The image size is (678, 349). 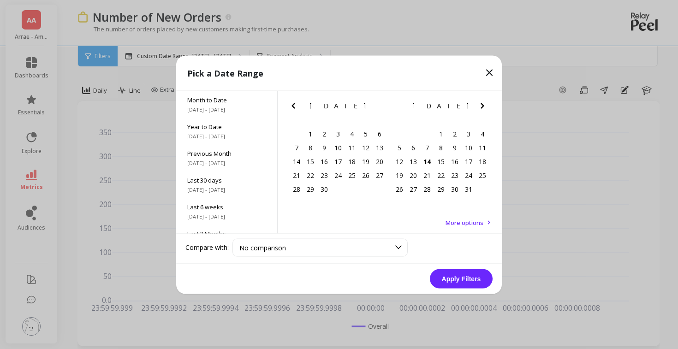 I want to click on div: Choose Friday, September 12th, 2025, so click(x=366, y=148).